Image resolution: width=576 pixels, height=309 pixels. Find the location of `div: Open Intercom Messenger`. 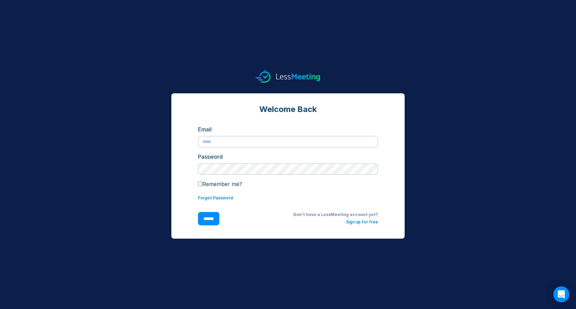

div: Open Intercom Messenger is located at coordinates (561, 294).